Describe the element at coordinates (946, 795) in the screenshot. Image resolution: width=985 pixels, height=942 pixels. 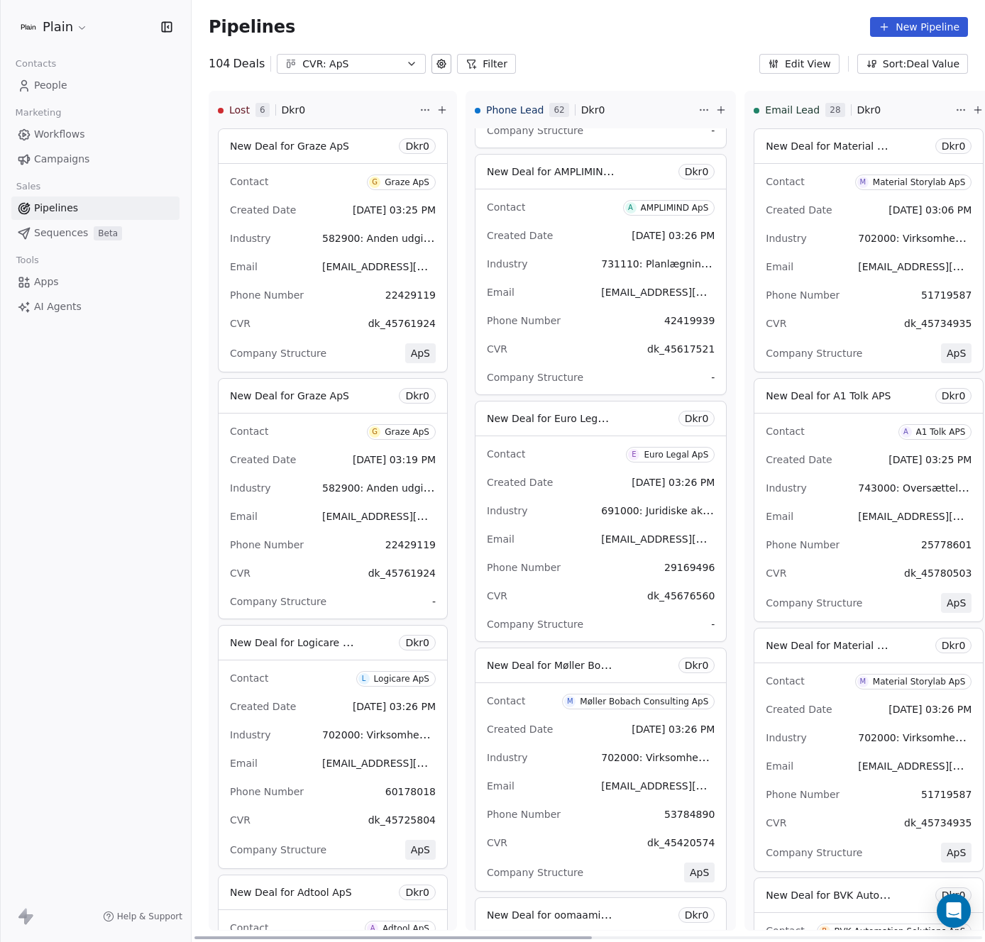
I see `span: 51719587` at that location.